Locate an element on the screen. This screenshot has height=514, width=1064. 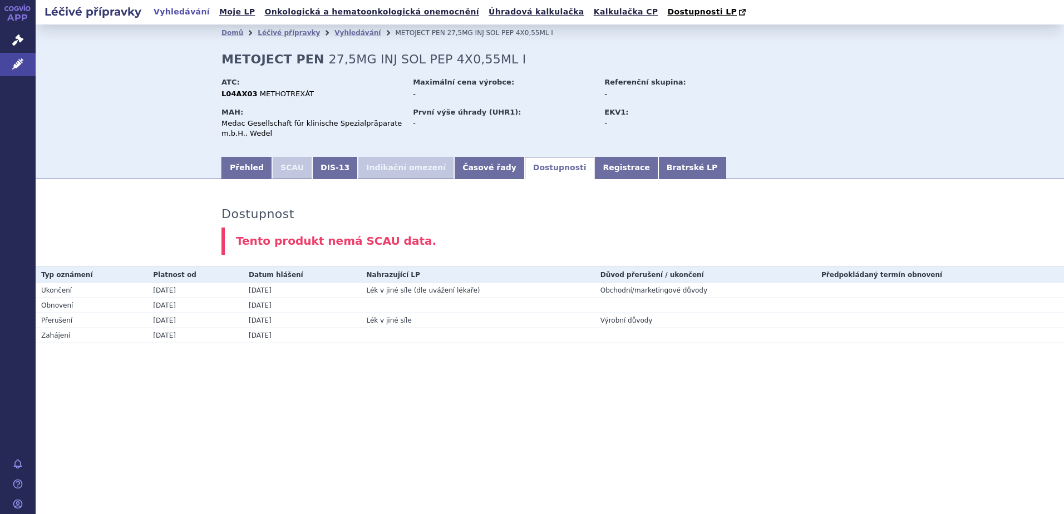
a: Registrace is located at coordinates (626, 168).